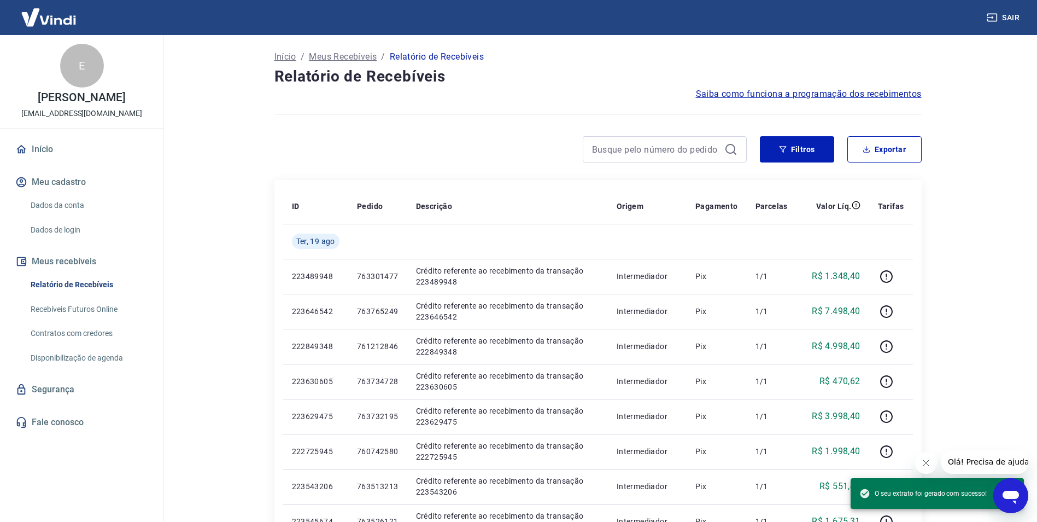 The image size is (1037, 522). Describe the element at coordinates (81, 422) in the screenshot. I see `a: Fale conosco` at that location.